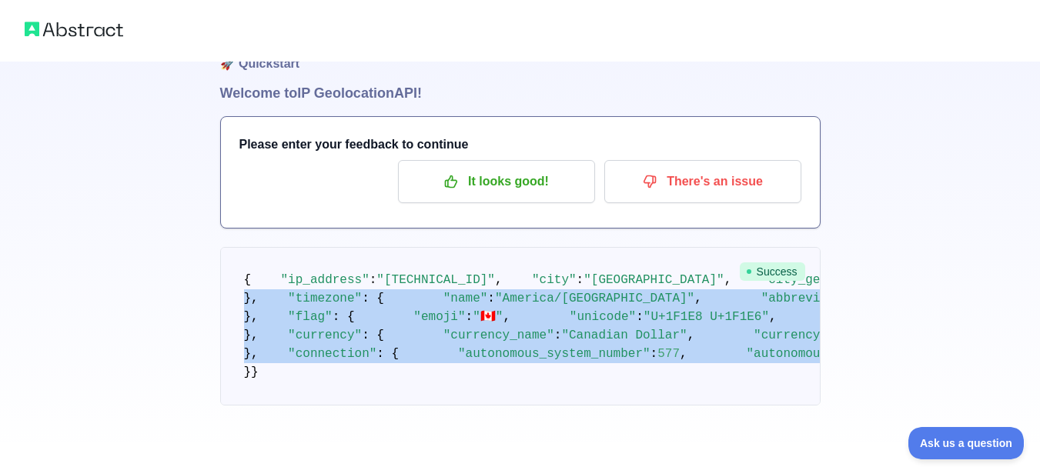 The image size is (1040, 467). I want to click on span: Success, so click(772, 272).